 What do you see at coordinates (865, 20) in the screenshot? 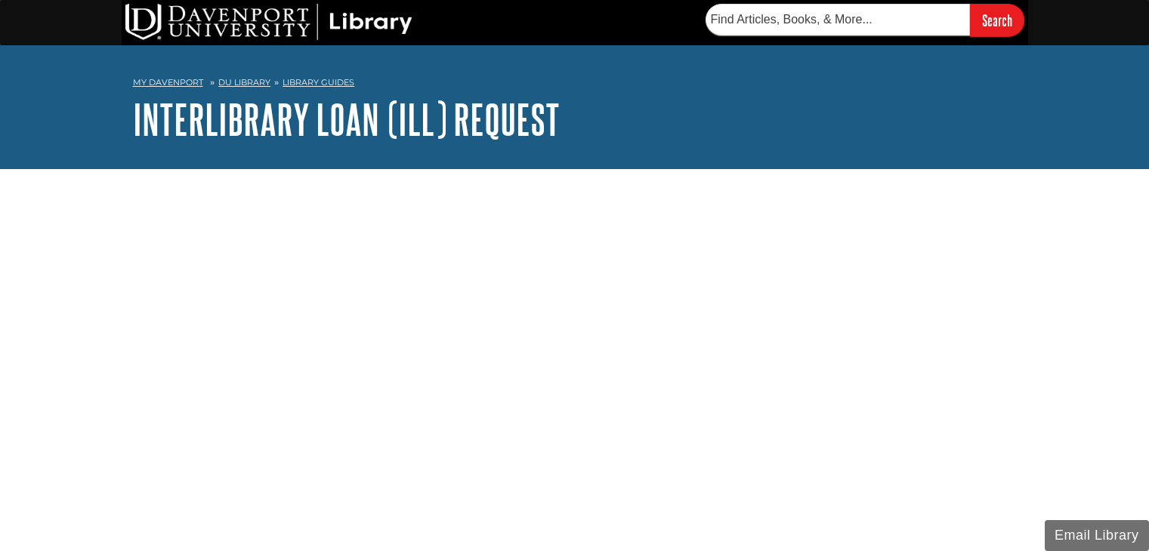
I see `form: Searches DU Library's articles, books, and more` at bounding box center [865, 20].